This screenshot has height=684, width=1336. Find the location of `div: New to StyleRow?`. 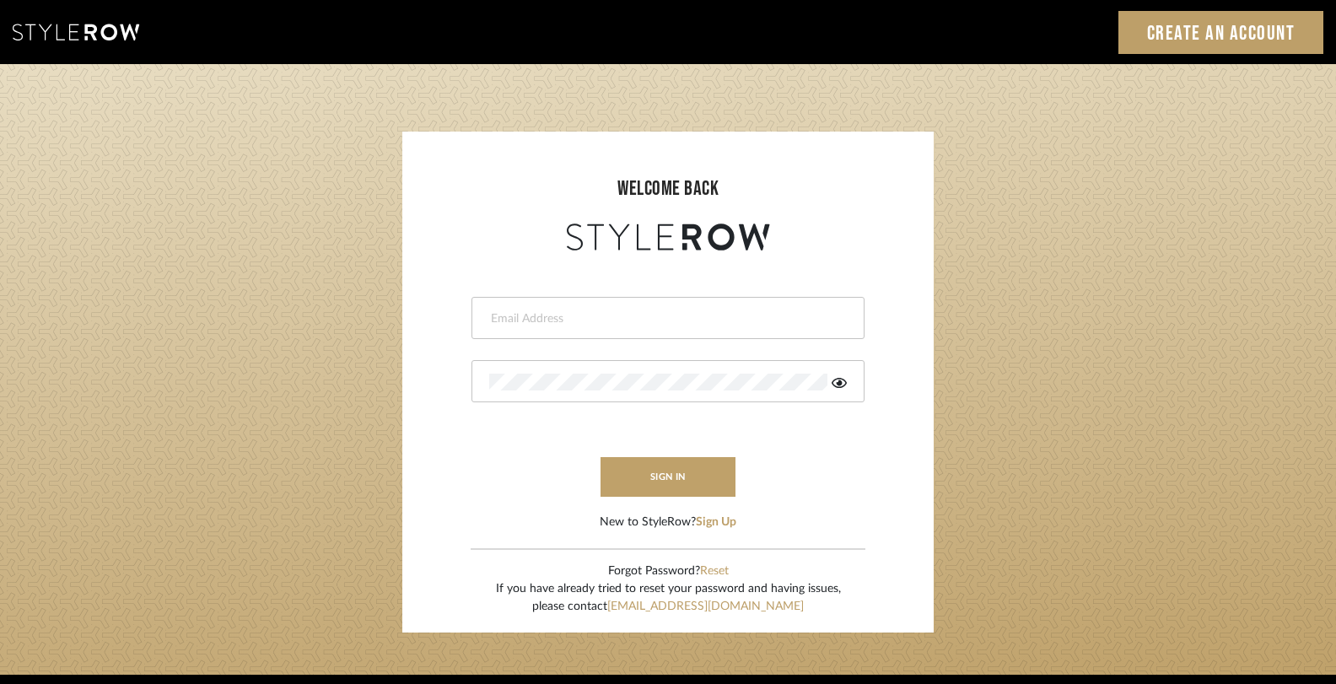

div: New to StyleRow? is located at coordinates (668, 522).